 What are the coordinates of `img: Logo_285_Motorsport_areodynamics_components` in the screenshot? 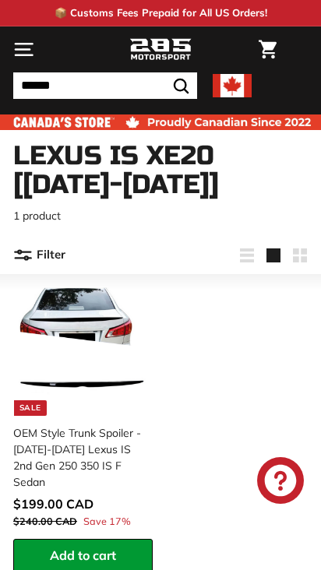 It's located at (160, 50).